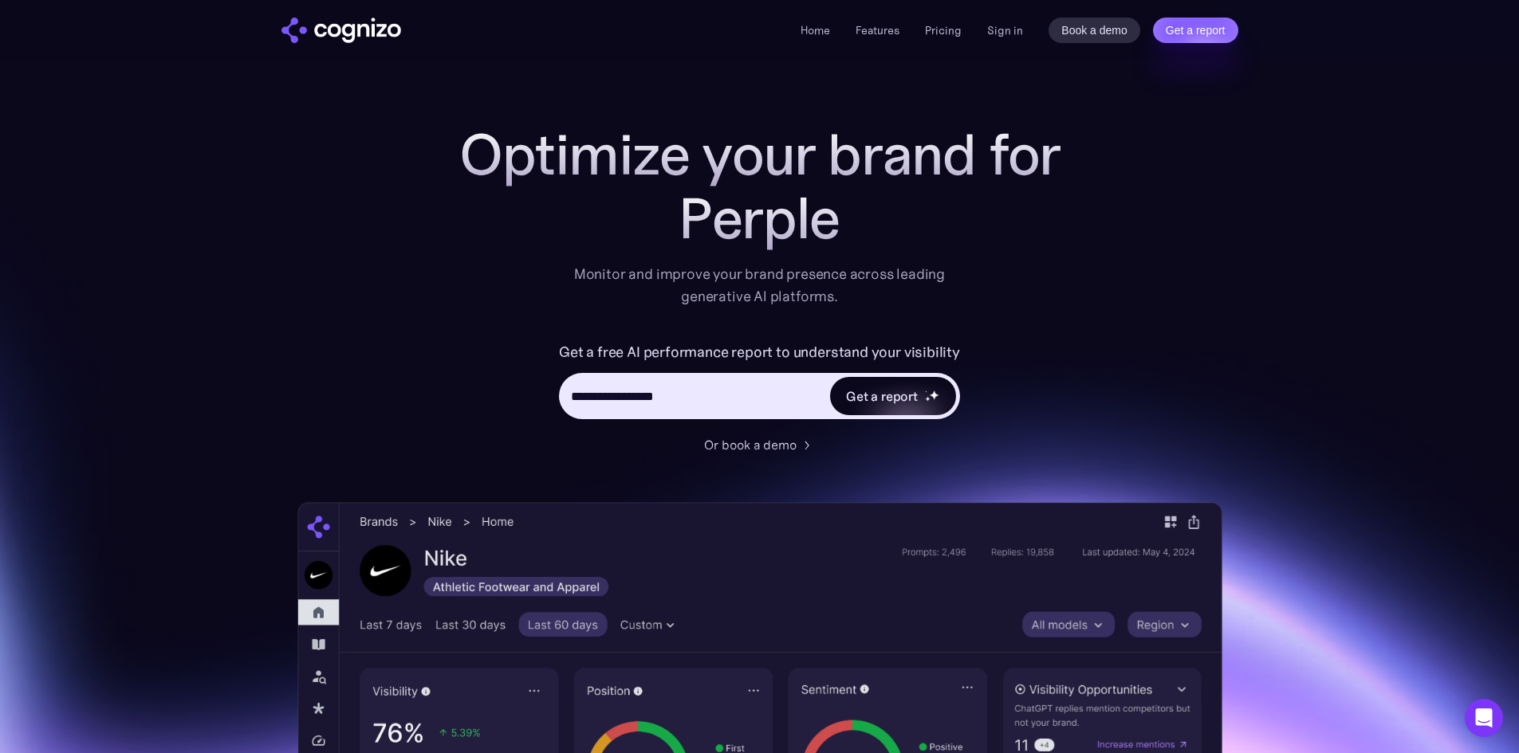  I want to click on a: home, so click(341, 30).